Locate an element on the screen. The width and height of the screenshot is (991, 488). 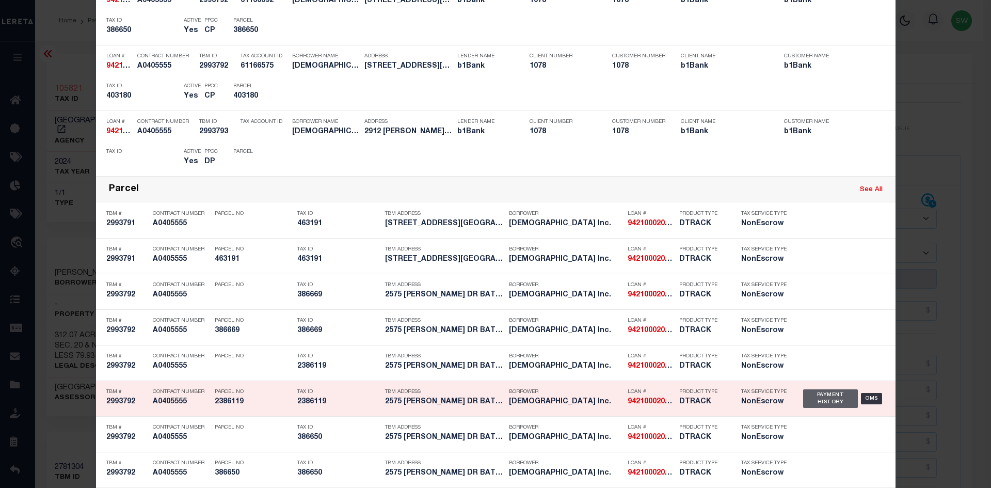
h5: 386669 is located at coordinates (339, 295).